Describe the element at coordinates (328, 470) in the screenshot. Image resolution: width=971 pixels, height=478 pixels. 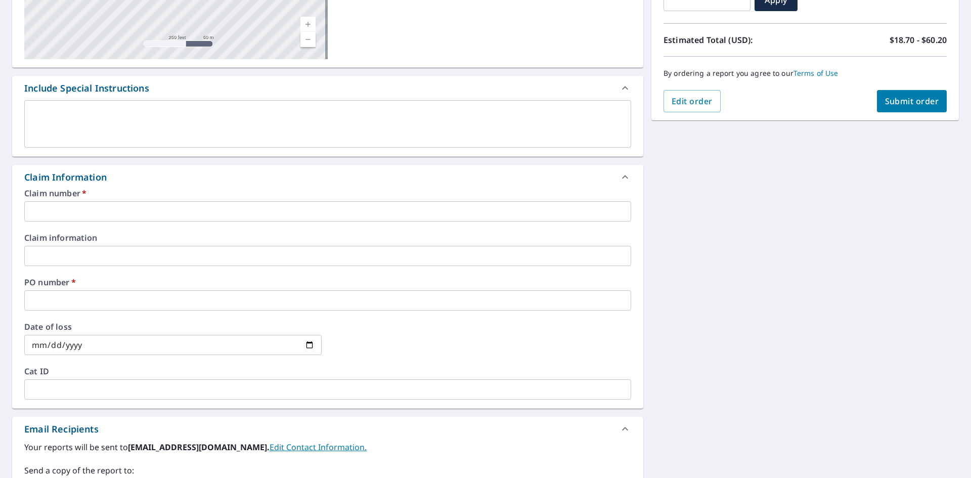
I see `label: Send a copy of the report to:` at that location.